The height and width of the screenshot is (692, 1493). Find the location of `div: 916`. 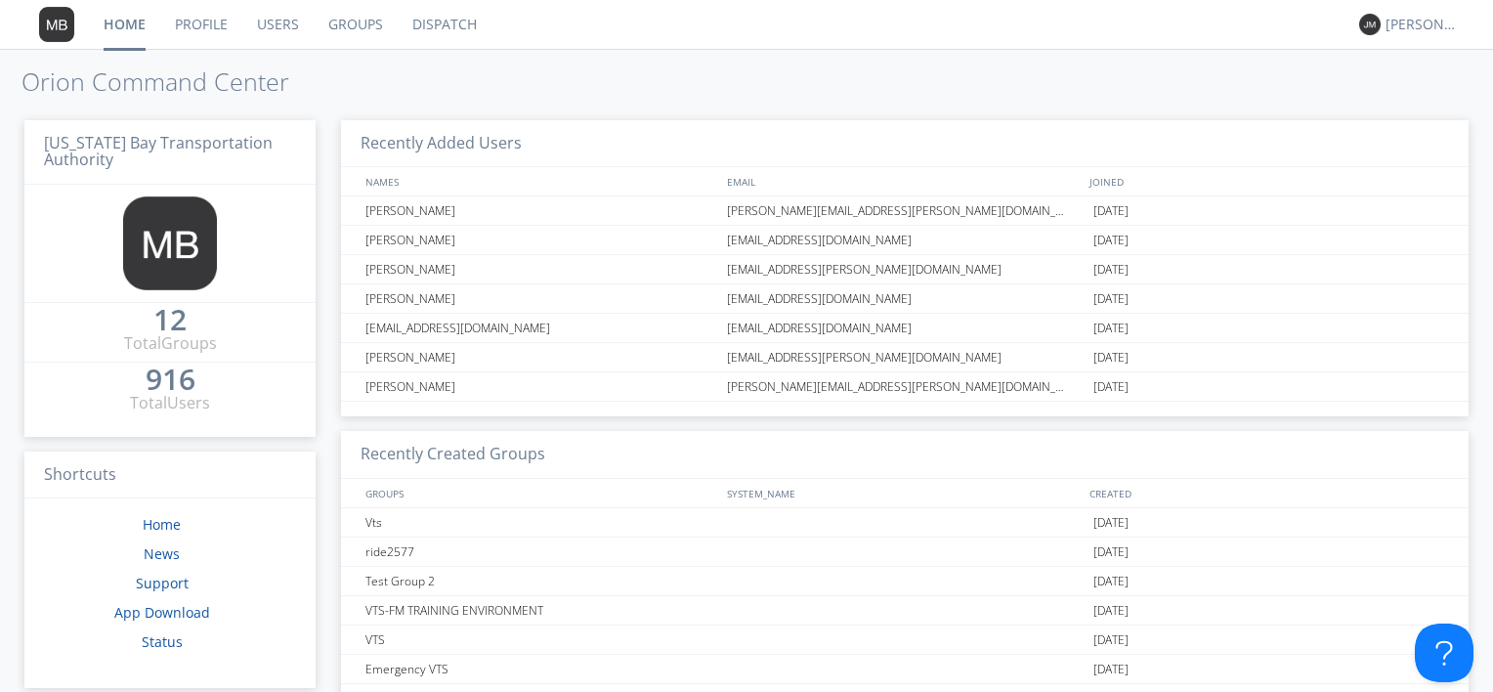

div: 916 is located at coordinates (170, 379).